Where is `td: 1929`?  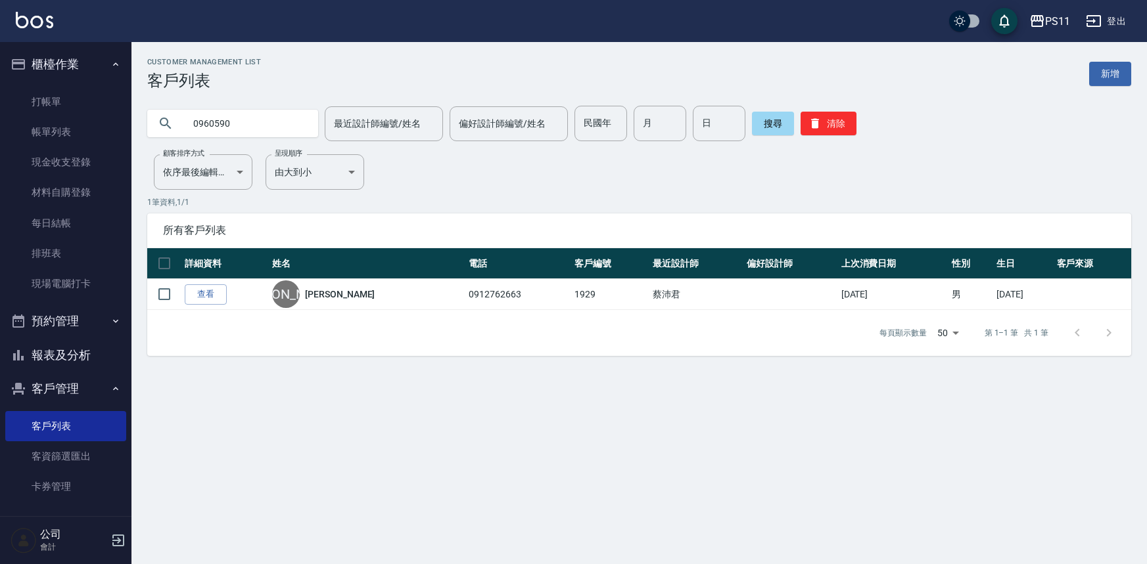 td: 1929 is located at coordinates (610, 294).